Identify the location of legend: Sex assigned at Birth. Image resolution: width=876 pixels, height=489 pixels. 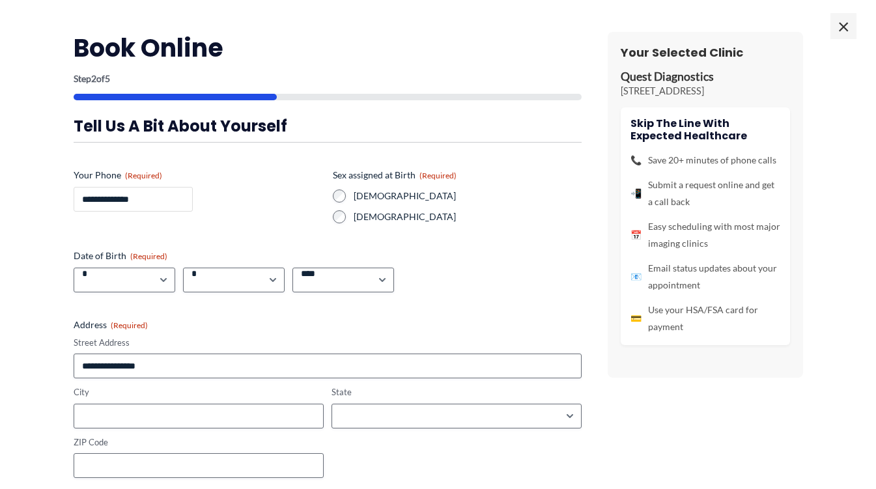
(395, 175).